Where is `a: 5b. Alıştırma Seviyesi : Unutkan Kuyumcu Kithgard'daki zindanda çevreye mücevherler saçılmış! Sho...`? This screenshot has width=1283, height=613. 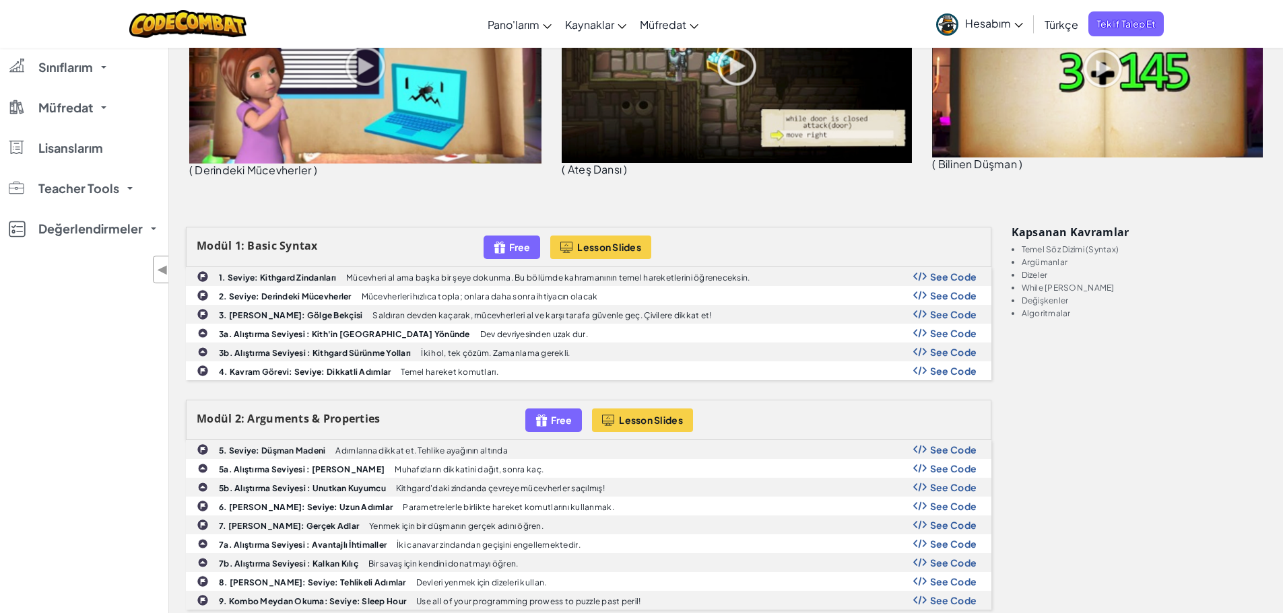 a: 5b. Alıştırma Seviyesi : Unutkan Kuyumcu Kithgard'daki zindanda çevreye mücevherler saçılmış! Sho... is located at coordinates (588, 487).